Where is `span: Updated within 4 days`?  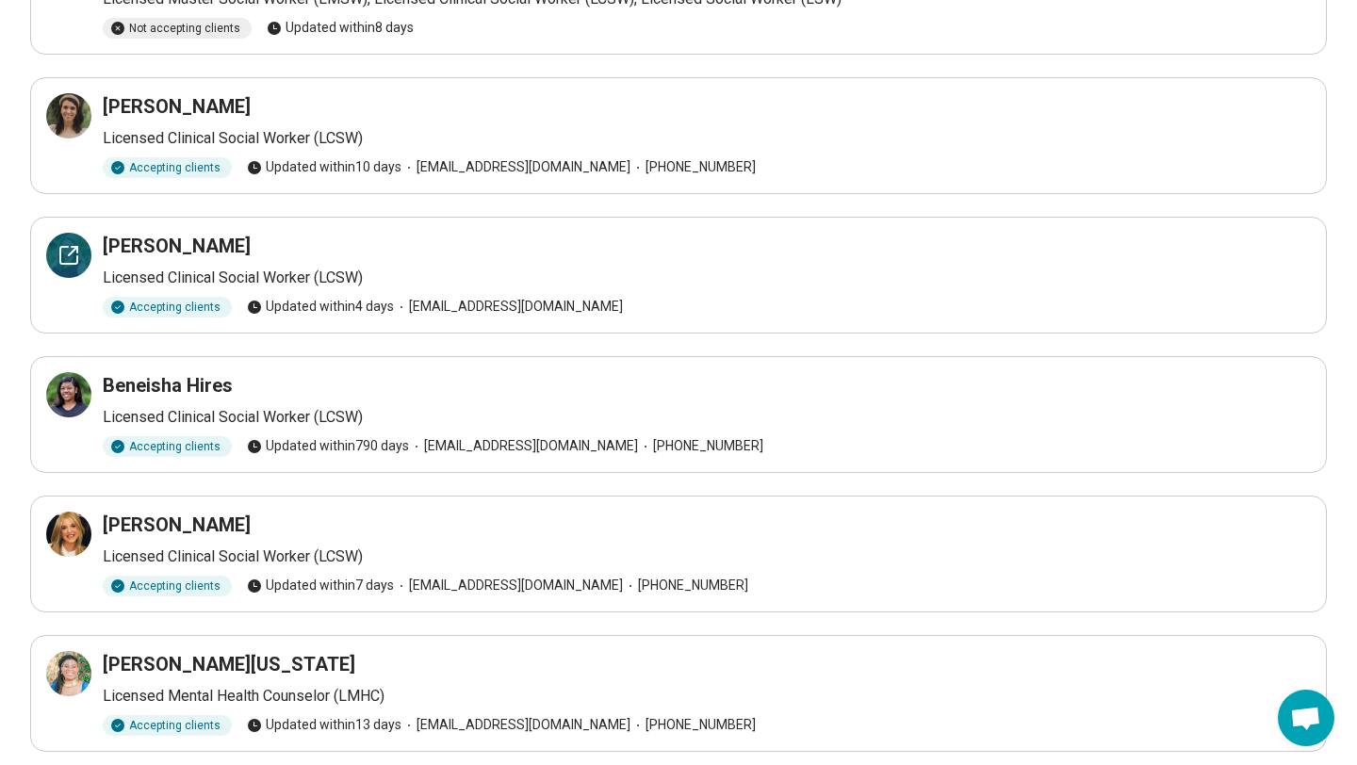 span: Updated within 4 days is located at coordinates (320, 306).